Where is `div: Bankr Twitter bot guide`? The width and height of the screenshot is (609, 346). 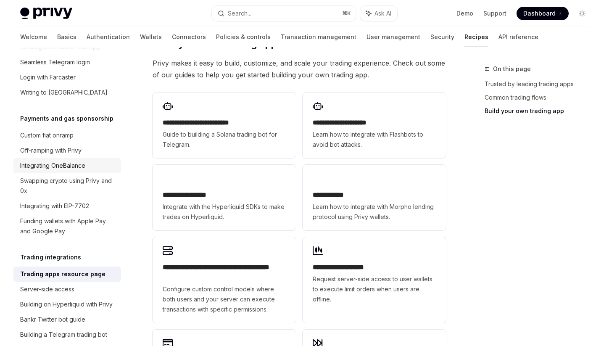 div: Bankr Twitter bot guide is located at coordinates (52, 319).